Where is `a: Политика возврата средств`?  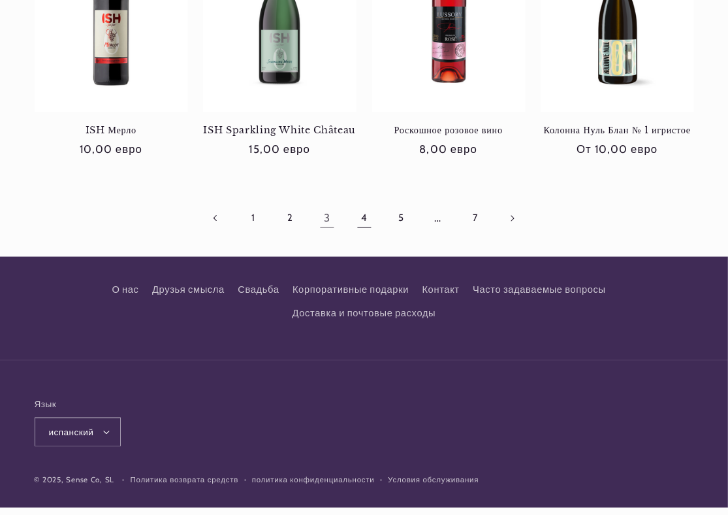 a: Политика возврата средств is located at coordinates (184, 479).